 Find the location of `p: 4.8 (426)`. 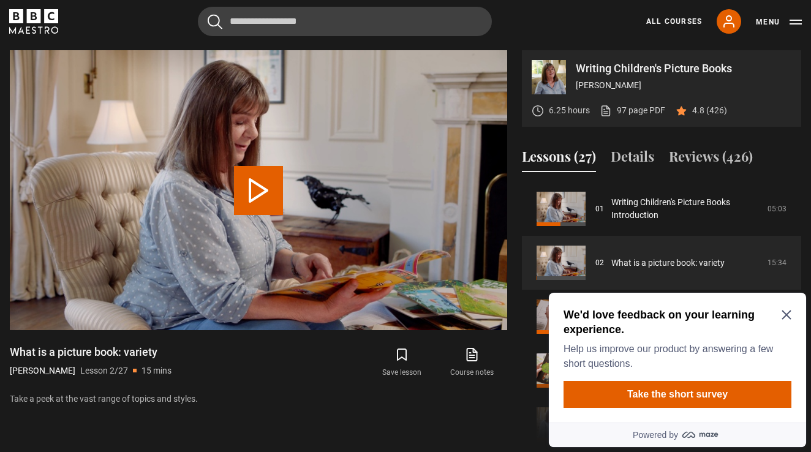

p: 4.8 (426) is located at coordinates (710, 110).